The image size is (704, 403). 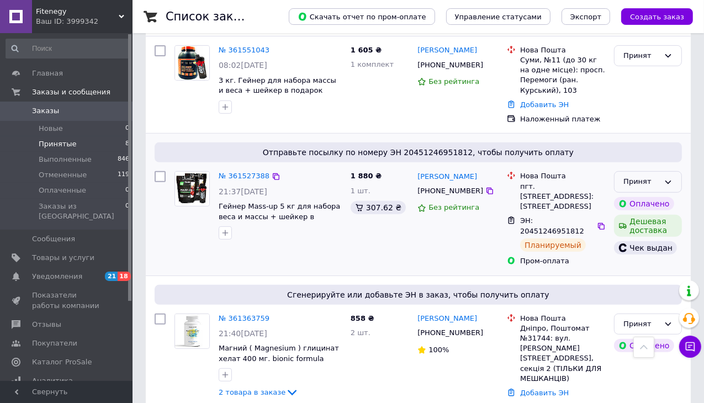 I want to click on span: 100%, so click(x=439, y=350).